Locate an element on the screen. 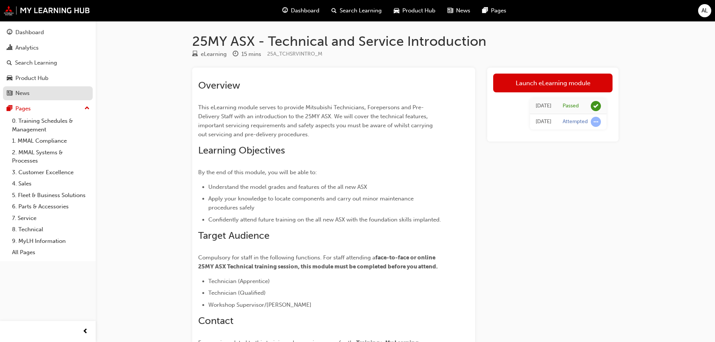 Image resolution: width=715 pixels, height=342 pixels. div: Product Hub is located at coordinates (32, 78).